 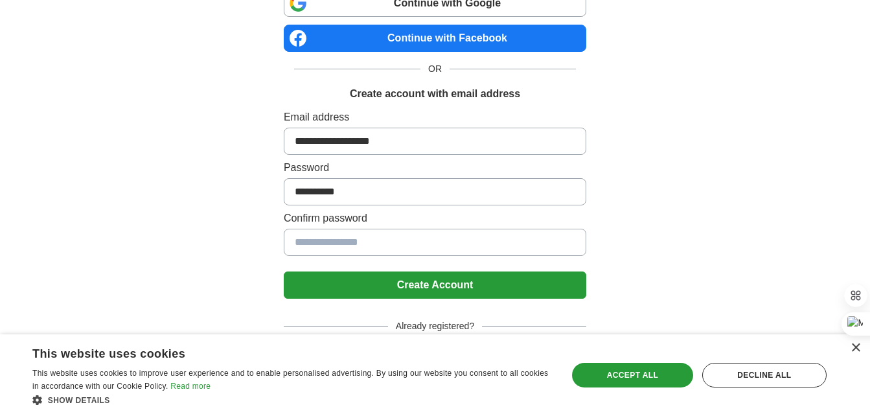 I want to click on h1: Create account with email address, so click(x=435, y=94).